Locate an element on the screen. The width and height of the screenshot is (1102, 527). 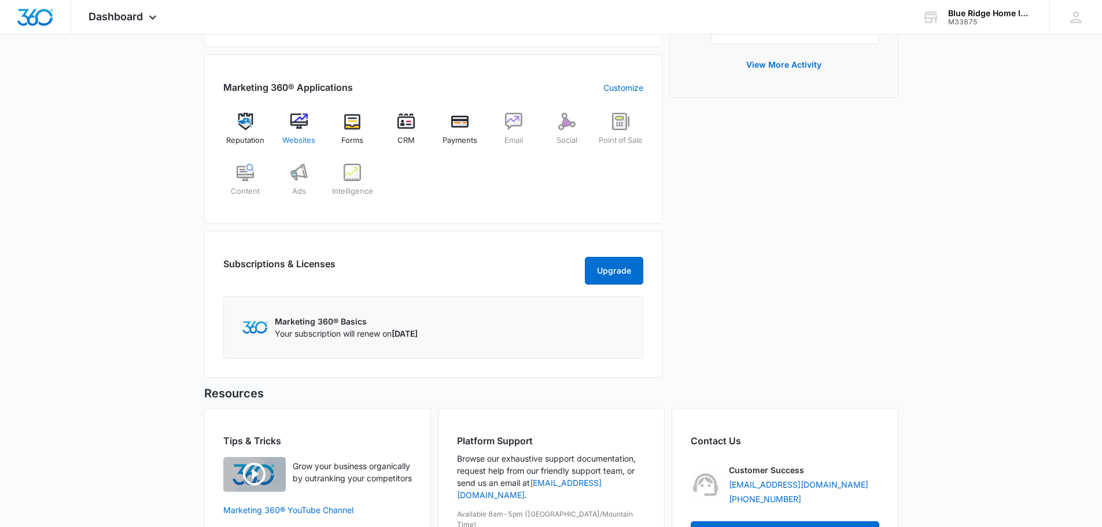
span: Social is located at coordinates (567, 141).